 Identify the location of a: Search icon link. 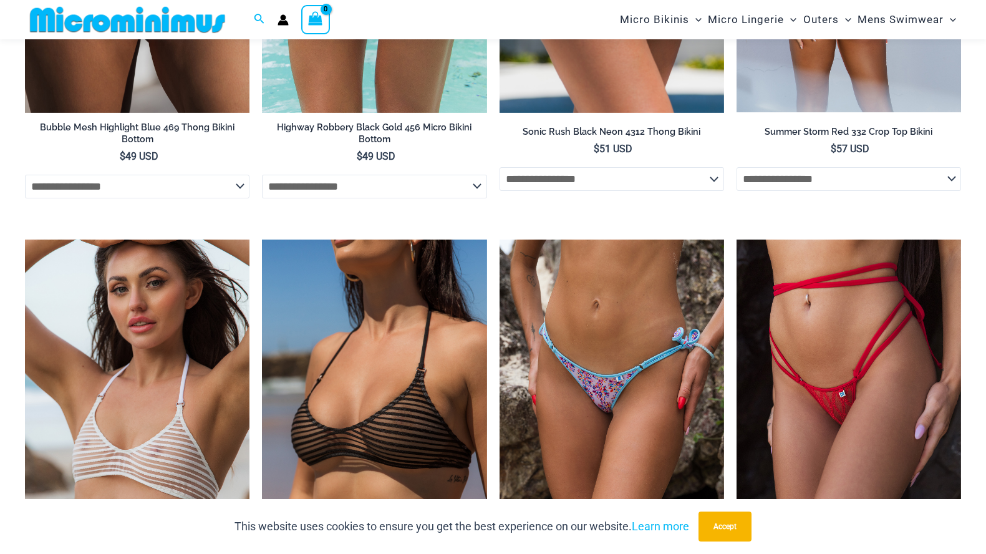
(259, 19).